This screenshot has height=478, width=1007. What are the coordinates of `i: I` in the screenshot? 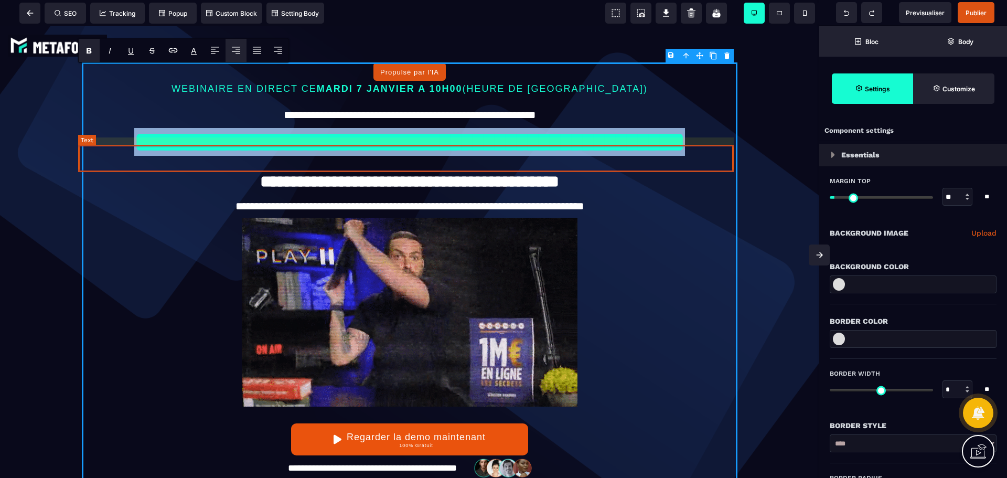 It's located at (110, 50).